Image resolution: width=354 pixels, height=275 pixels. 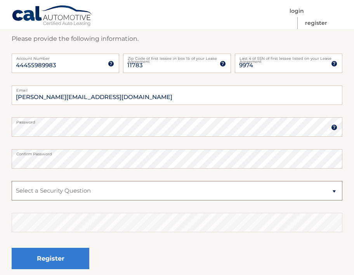 What do you see at coordinates (177, 95) in the screenshot?
I see `input: Email` at bounding box center [177, 95].